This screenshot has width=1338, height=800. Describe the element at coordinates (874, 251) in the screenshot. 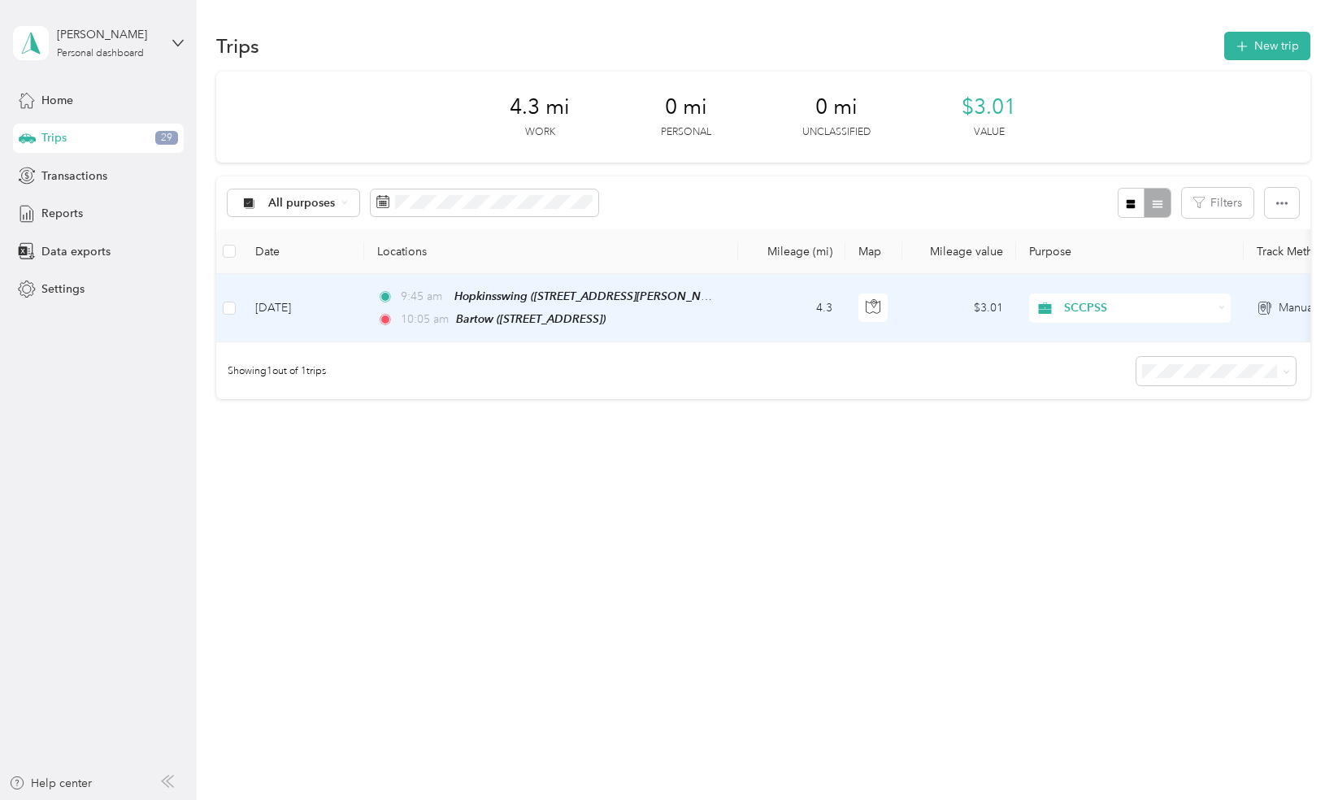

I see `th: Map` at that location.